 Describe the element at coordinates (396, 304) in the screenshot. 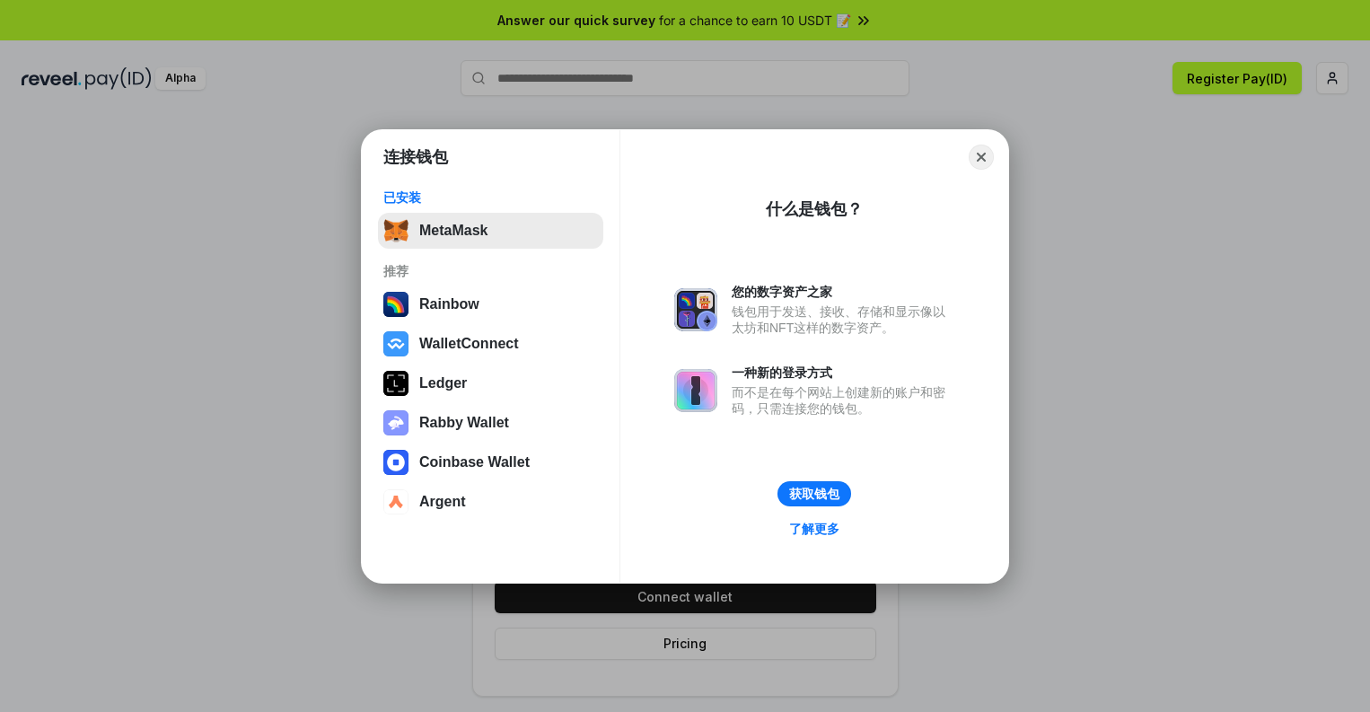

I see `img: svg+xml,%3Csvg%20width%3D%22120%22%20height%3D%22120%22%20viewBox%3D%220%200%20120%20120%22%20fil...` at that location.